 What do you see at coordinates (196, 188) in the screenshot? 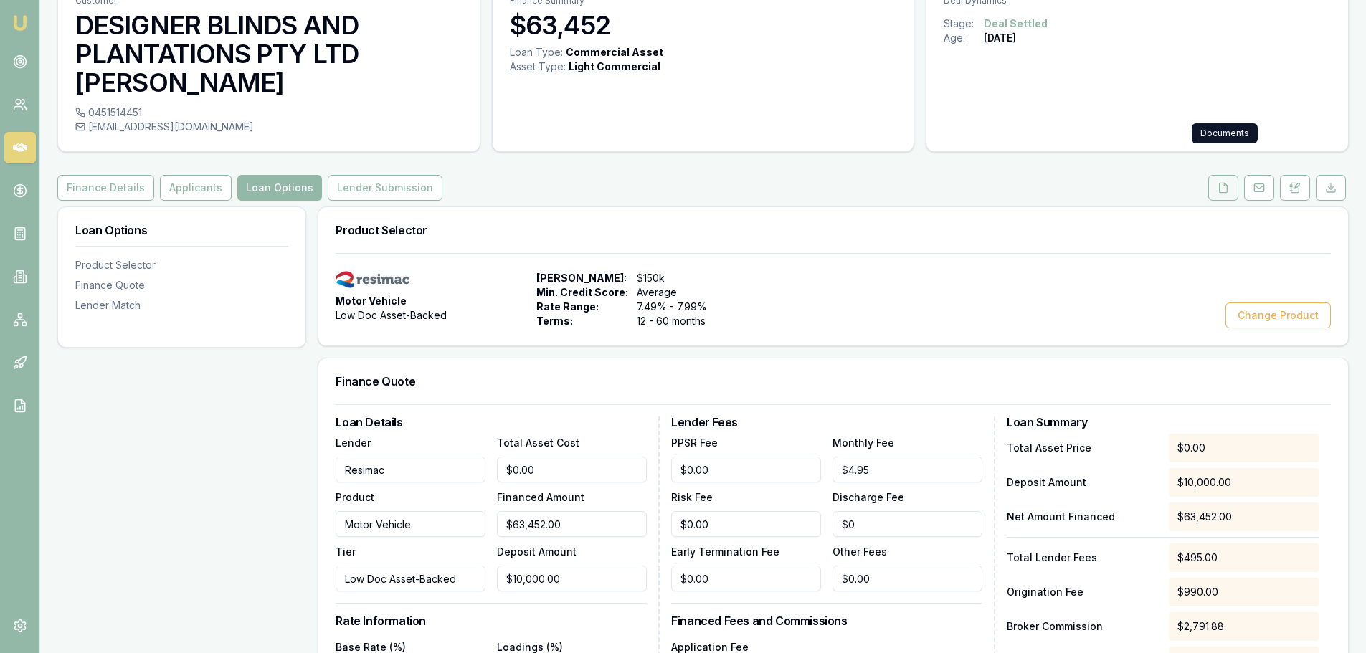
I see `button: Applicants` at bounding box center [196, 188].